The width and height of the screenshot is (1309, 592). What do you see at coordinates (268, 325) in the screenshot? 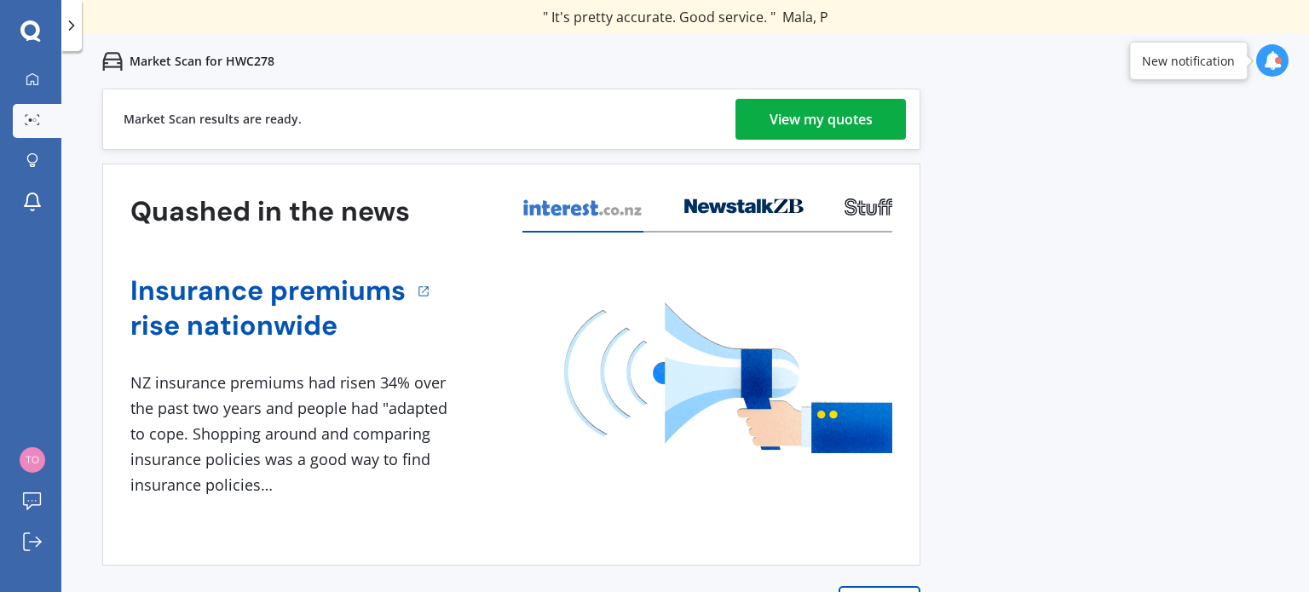
I see `h4: rise nationwide` at bounding box center [268, 325].